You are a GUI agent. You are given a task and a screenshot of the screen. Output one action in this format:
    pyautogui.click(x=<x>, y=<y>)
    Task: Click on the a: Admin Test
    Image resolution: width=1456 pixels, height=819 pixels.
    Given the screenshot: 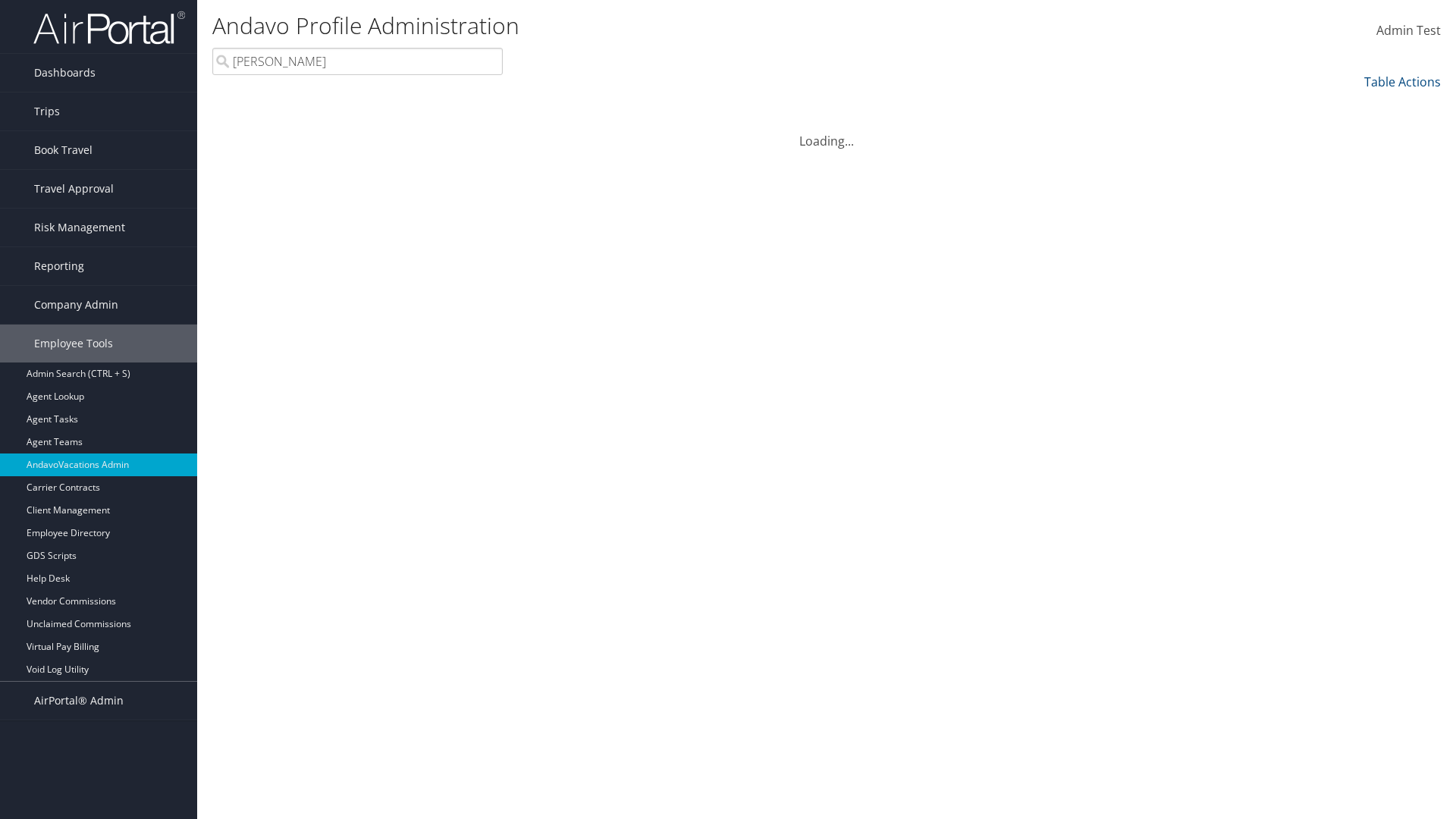 What is the action you would take?
    pyautogui.click(x=1409, y=31)
    